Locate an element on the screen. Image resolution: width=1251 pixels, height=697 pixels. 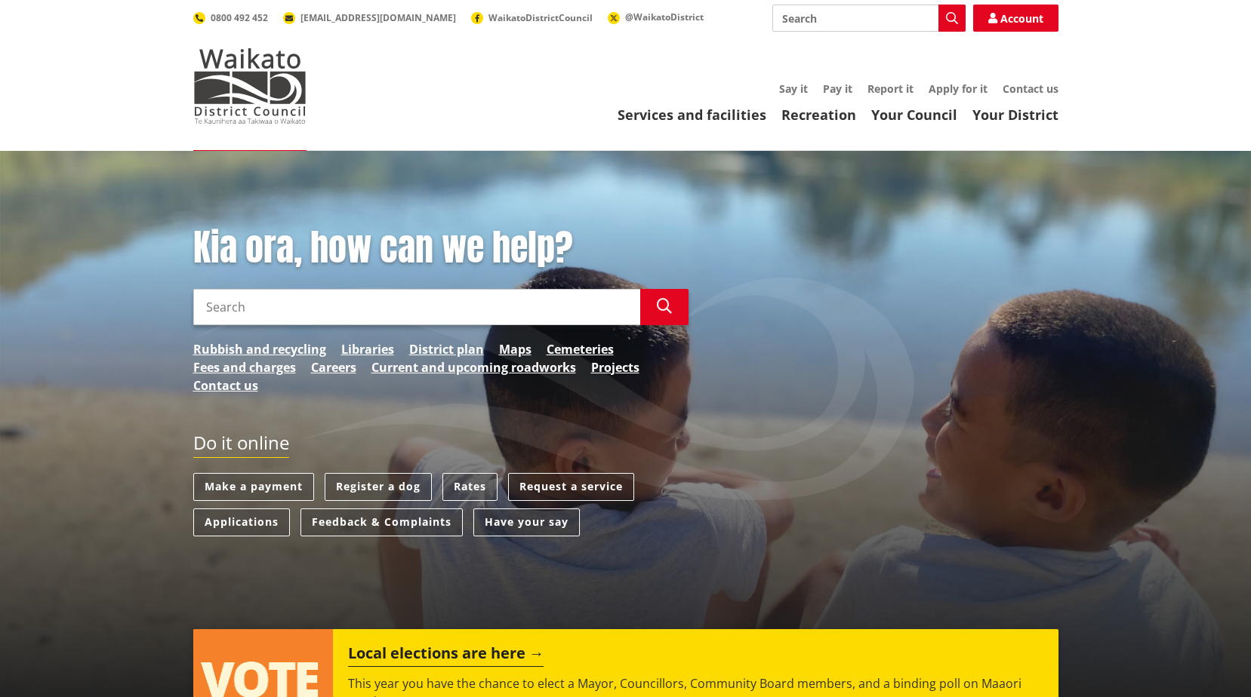
a: Feedback & Complaints is located at coordinates (381, 522).